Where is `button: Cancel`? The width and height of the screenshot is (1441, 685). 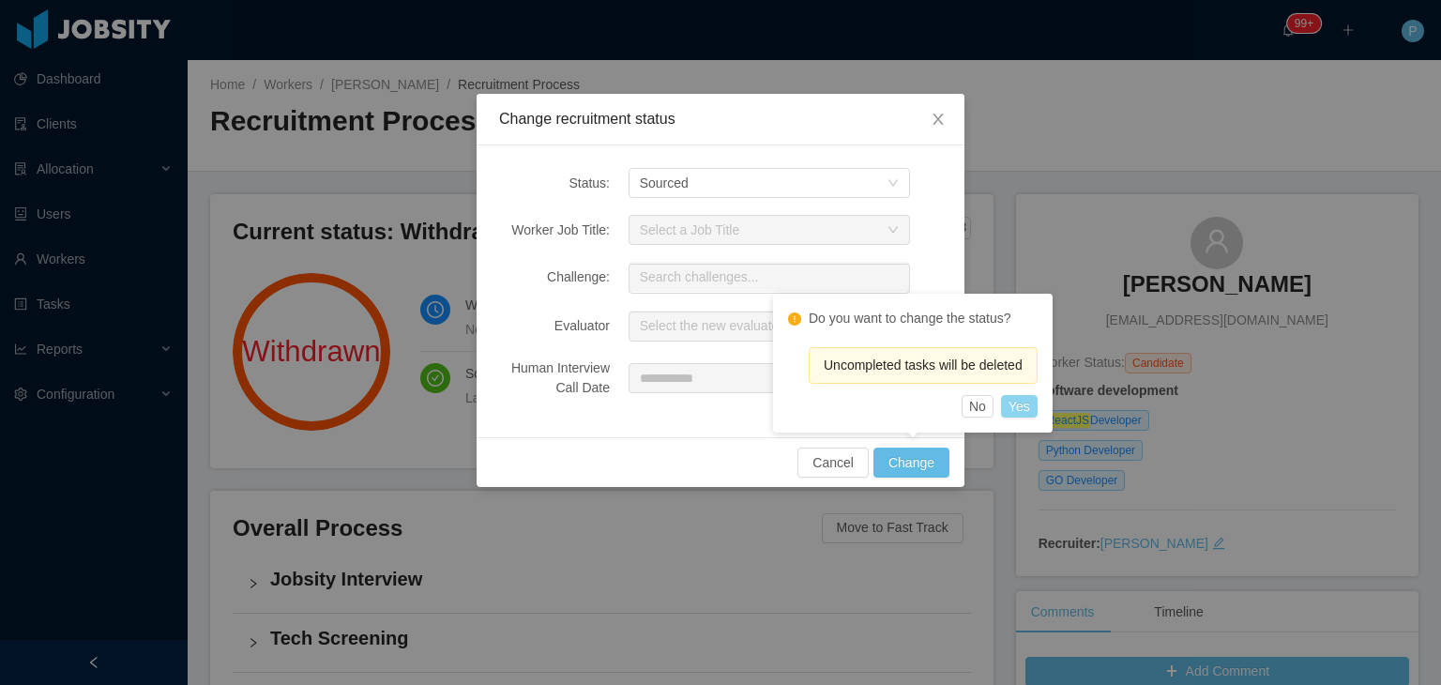
button: Cancel is located at coordinates (833, 463).